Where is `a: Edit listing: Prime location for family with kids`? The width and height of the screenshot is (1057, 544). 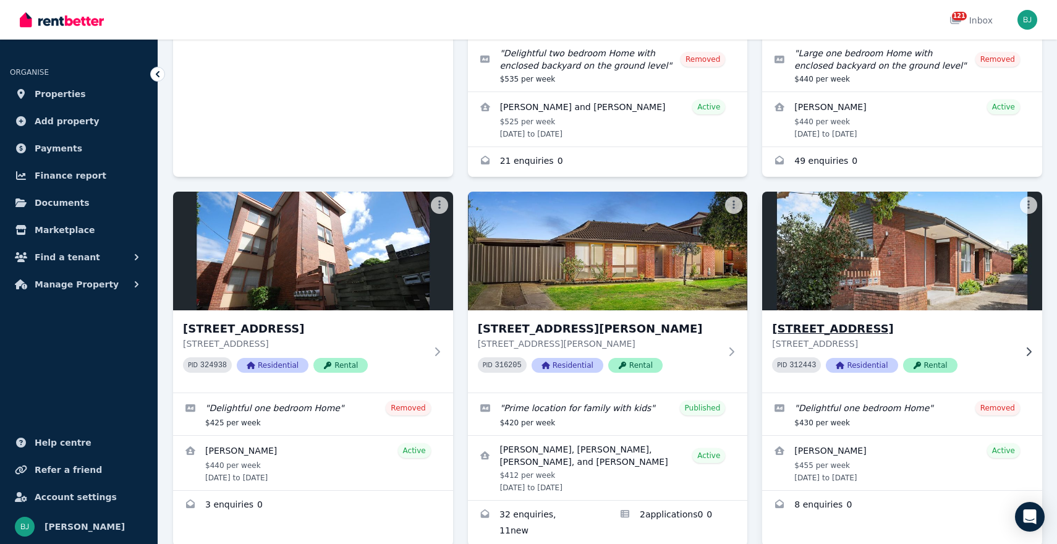 a: Edit listing: Prime location for family with kids is located at coordinates (608, 414).